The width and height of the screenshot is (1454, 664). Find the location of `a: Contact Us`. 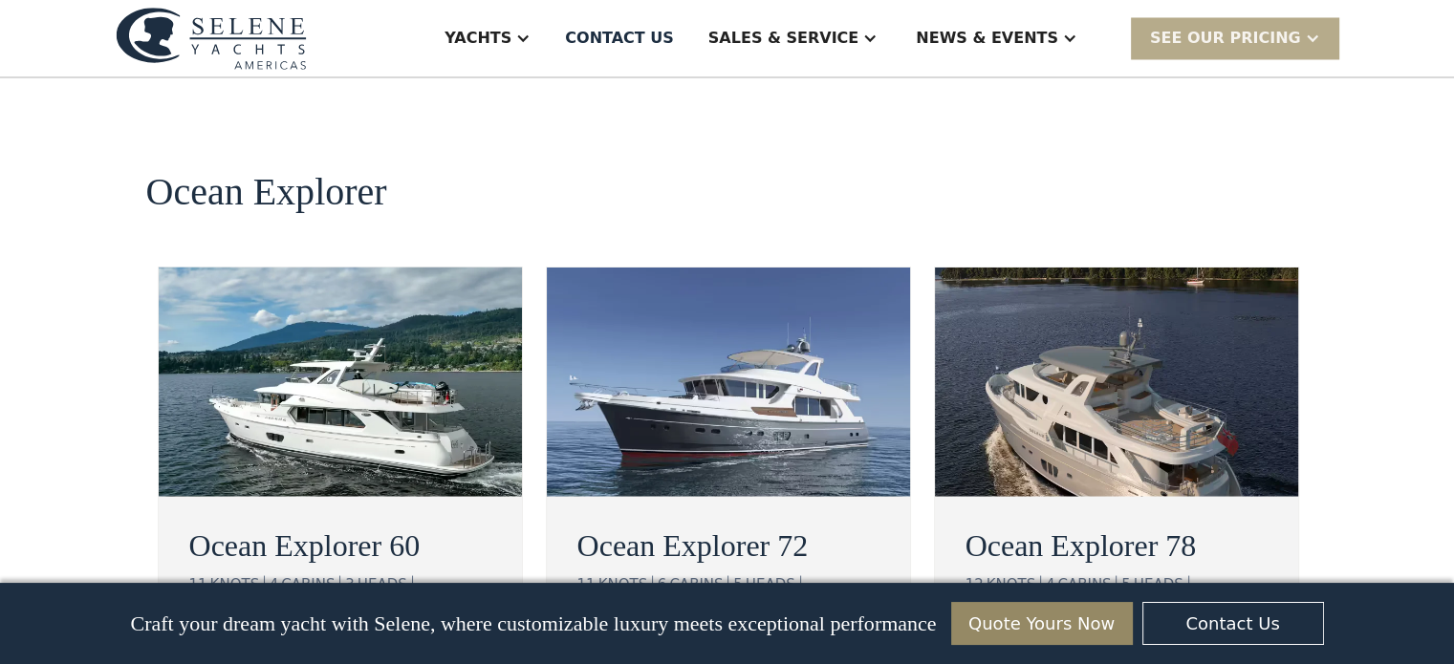

a: Contact Us is located at coordinates (1233, 623).